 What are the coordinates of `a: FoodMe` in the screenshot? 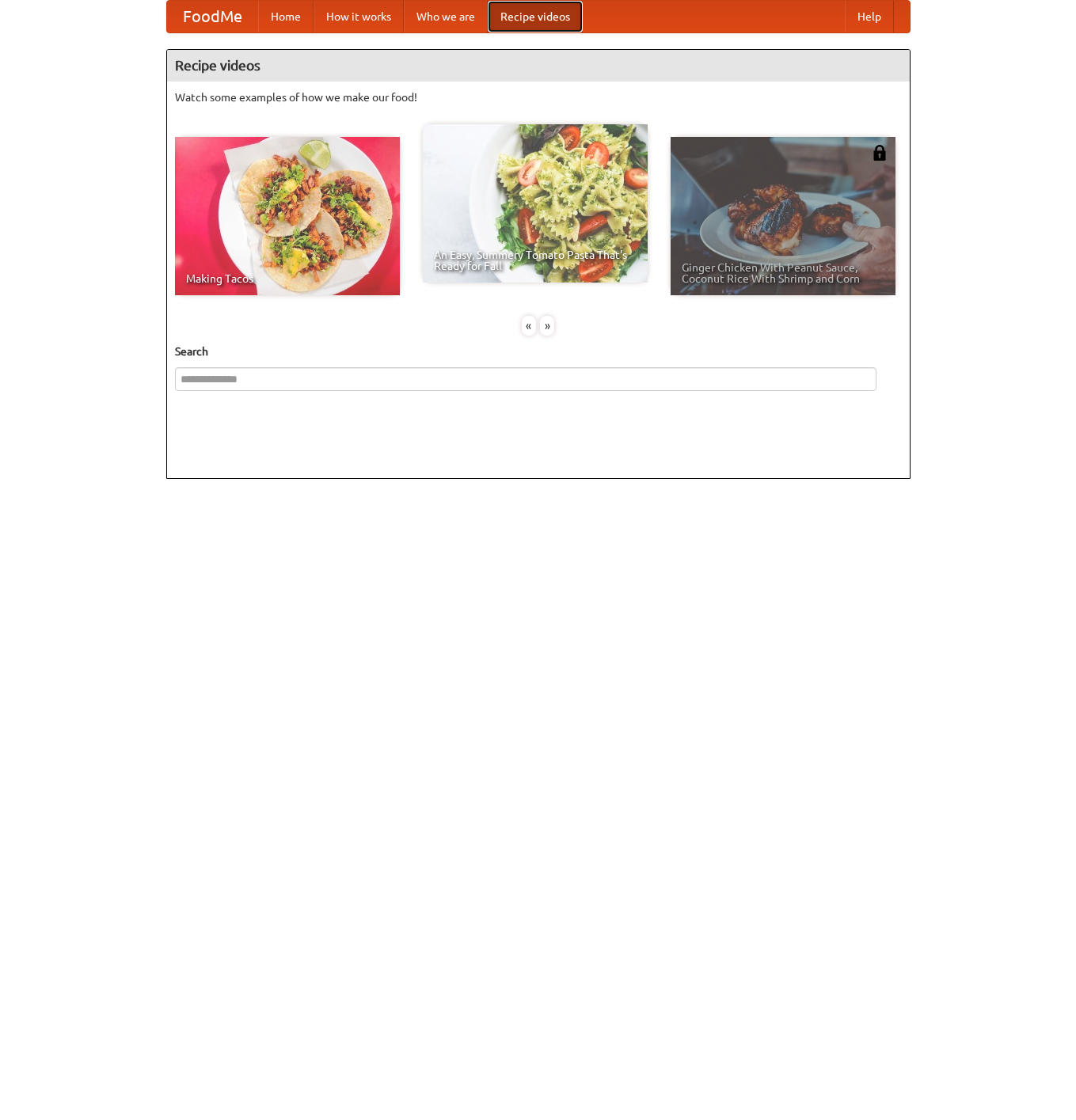 It's located at (212, 17).